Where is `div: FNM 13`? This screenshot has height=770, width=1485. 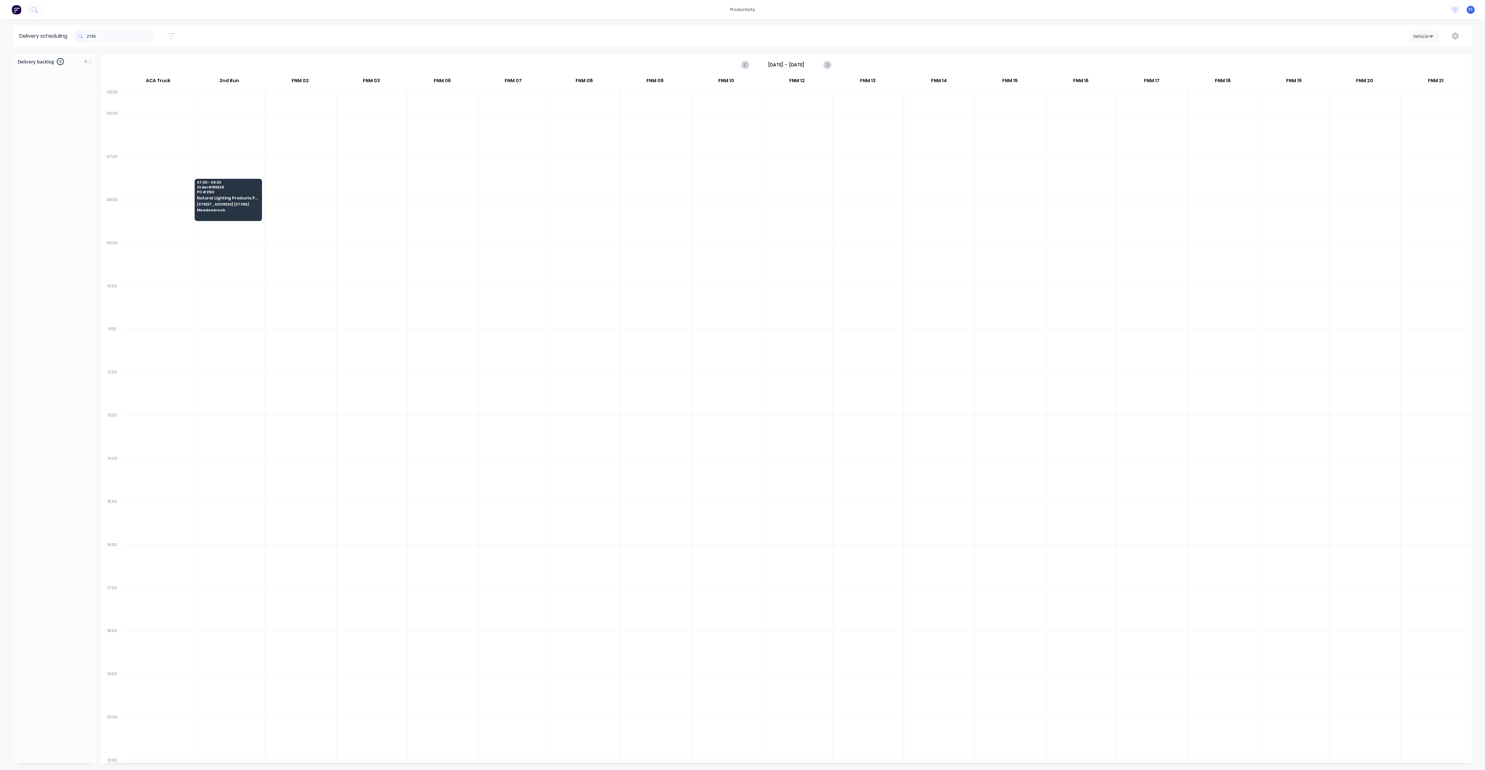 div: FNM 13 is located at coordinates (868, 82).